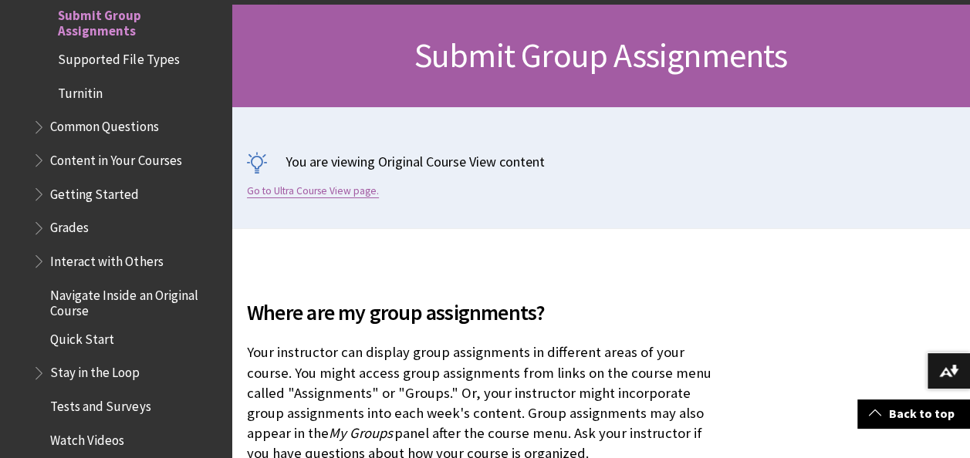  What do you see at coordinates (106, 258) in the screenshot?
I see `span: Interact with Others` at bounding box center [106, 258].